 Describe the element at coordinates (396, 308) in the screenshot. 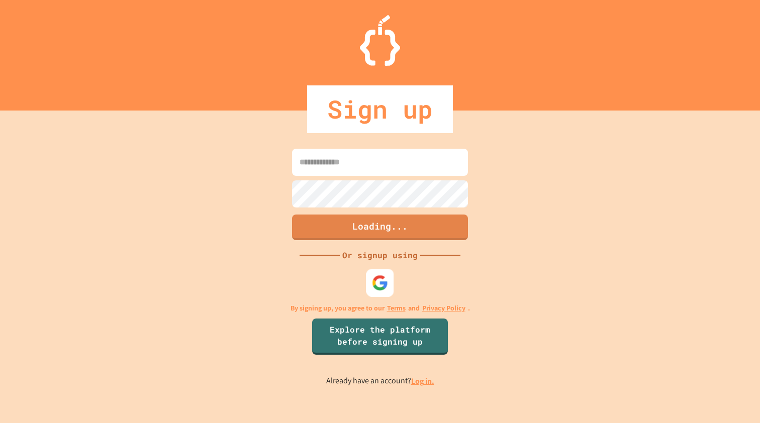

I see `a: Terms` at that location.